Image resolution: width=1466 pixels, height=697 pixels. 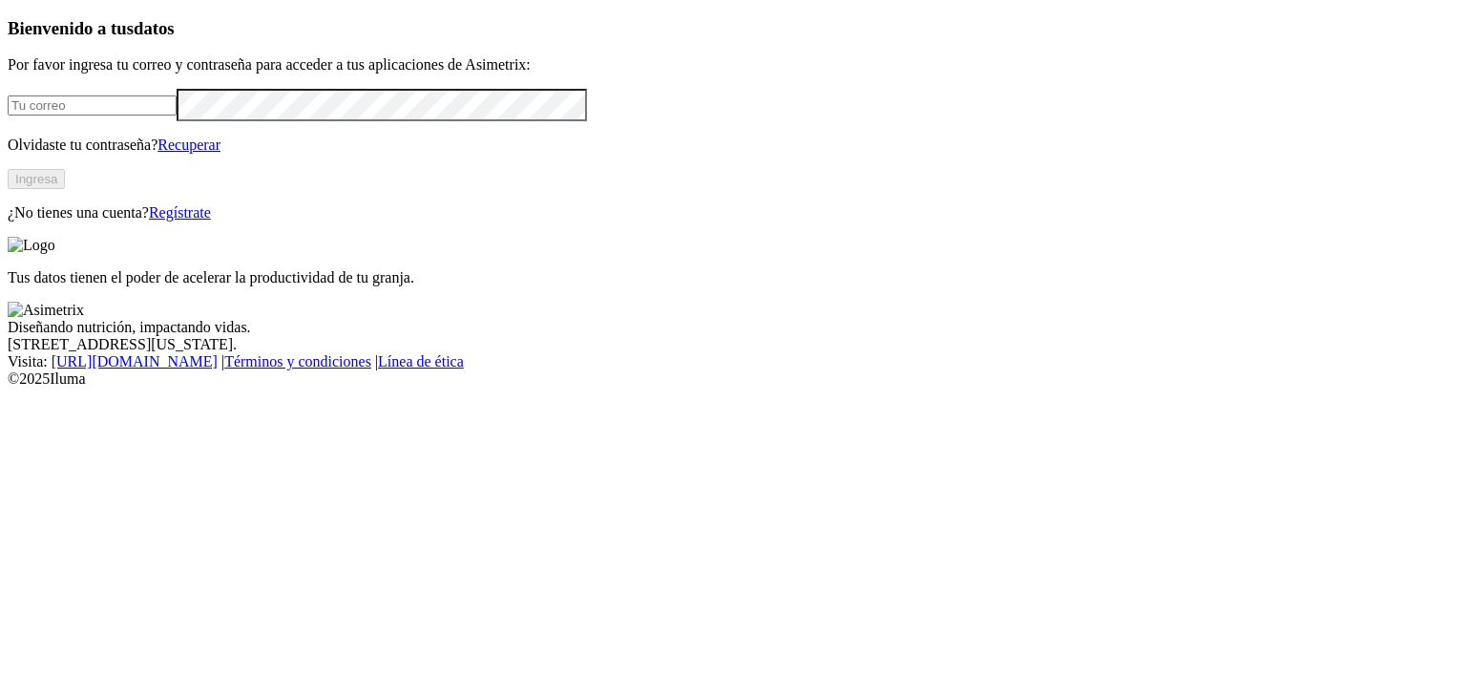 What do you see at coordinates (733, 379) in the screenshot?
I see `div: © 2025 Iluma` at bounding box center [733, 379].